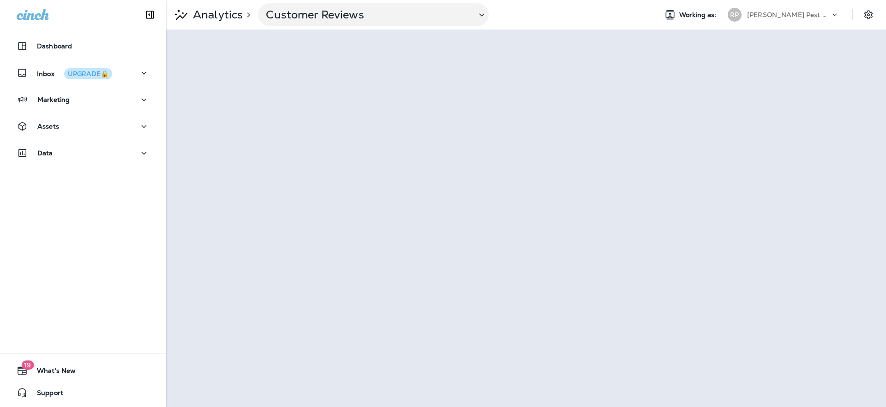 This screenshot has height=407, width=886. Describe the element at coordinates (83, 153) in the screenshot. I see `button: Data` at that location.